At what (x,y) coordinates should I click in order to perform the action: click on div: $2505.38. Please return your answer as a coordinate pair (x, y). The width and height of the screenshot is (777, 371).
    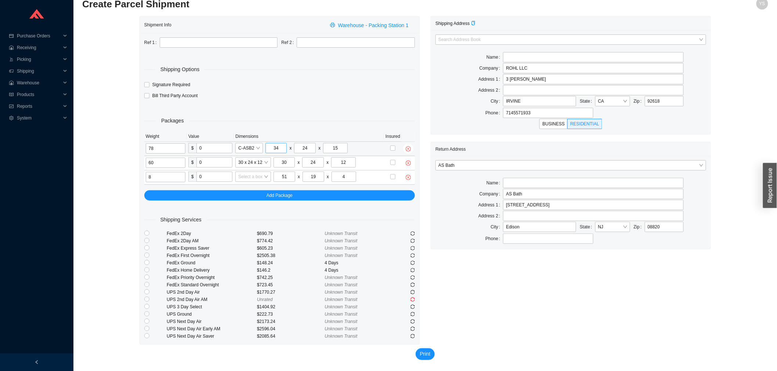
    Looking at the image, I should click on (291, 256).